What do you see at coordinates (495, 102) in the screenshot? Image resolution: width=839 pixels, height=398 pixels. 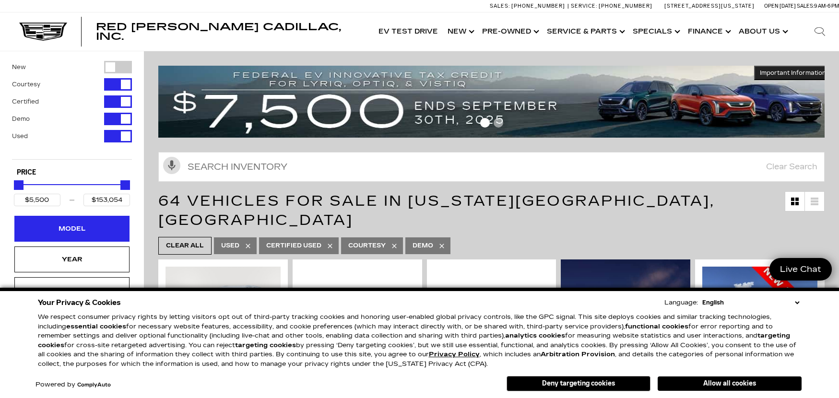 I see `img: vrp-tax-ending-august-version` at bounding box center [495, 102].